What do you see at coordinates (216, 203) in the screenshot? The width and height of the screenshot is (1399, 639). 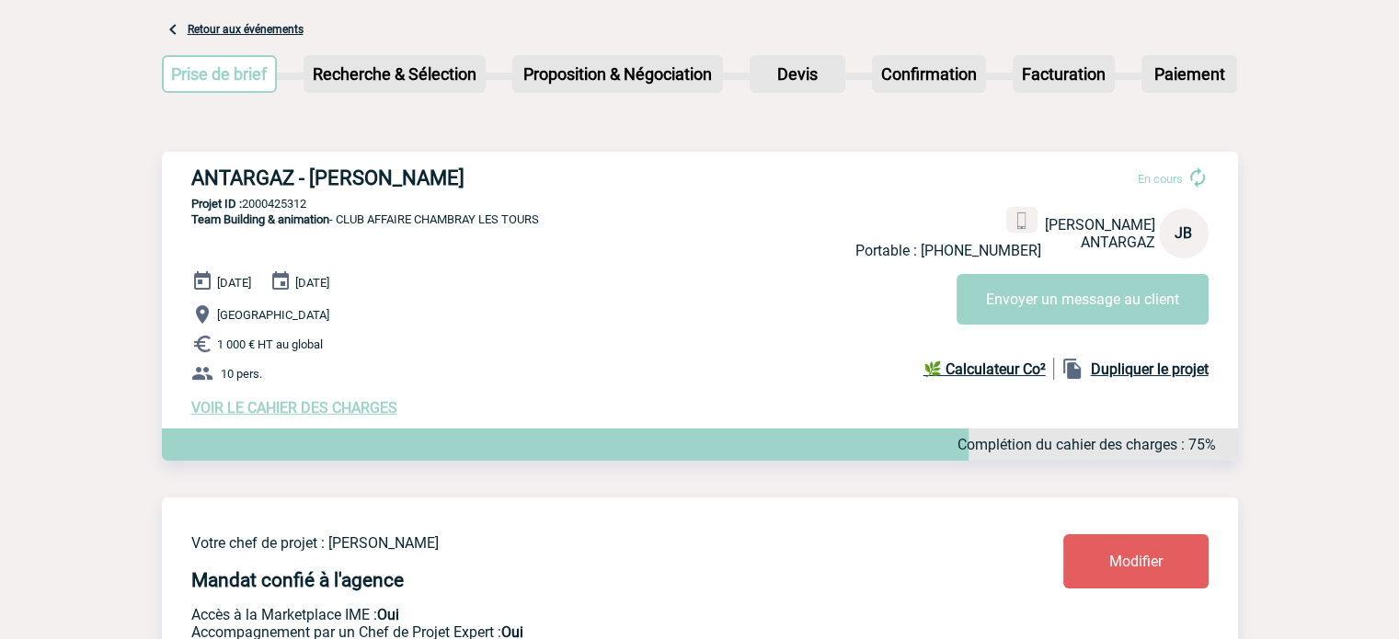 I see `b: Projet ID :` at bounding box center [216, 203].